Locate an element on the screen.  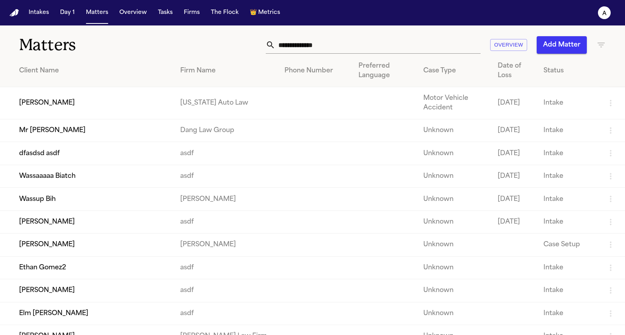
div: Phone Number is located at coordinates (315, 71).